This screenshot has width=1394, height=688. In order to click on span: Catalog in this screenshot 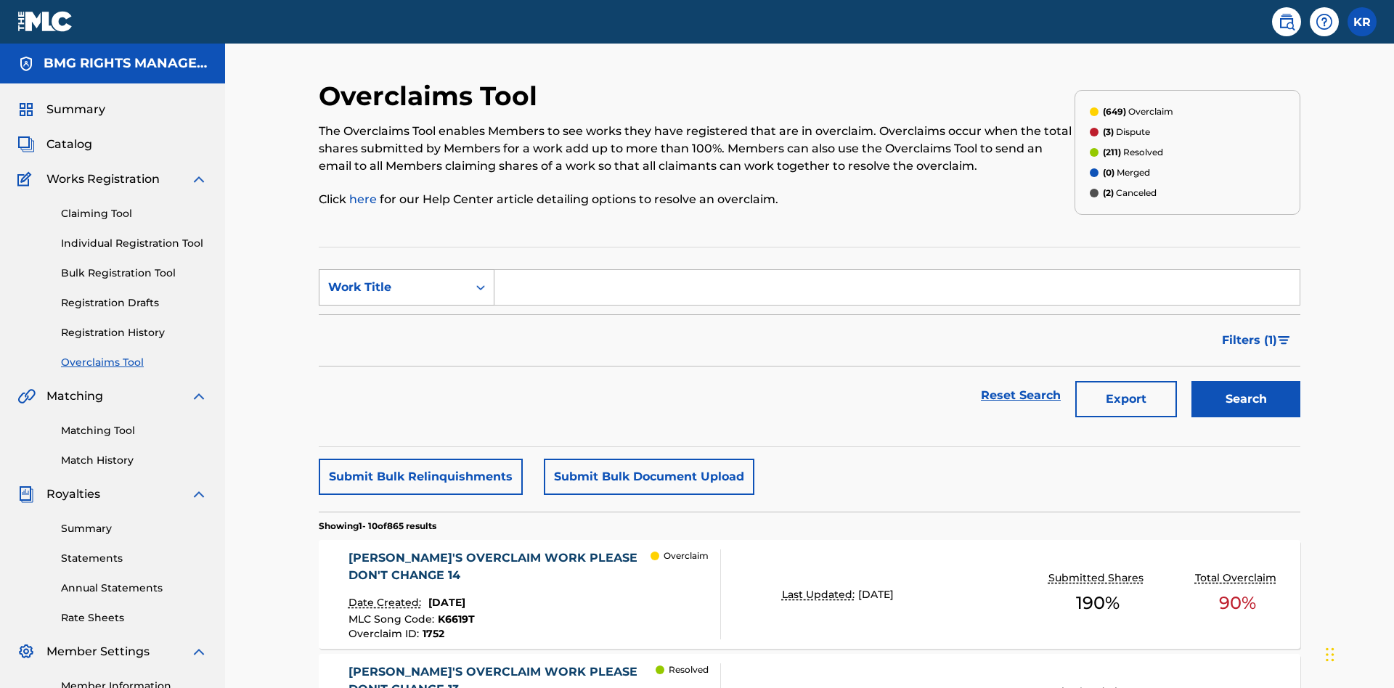, I will do `click(69, 145)`.